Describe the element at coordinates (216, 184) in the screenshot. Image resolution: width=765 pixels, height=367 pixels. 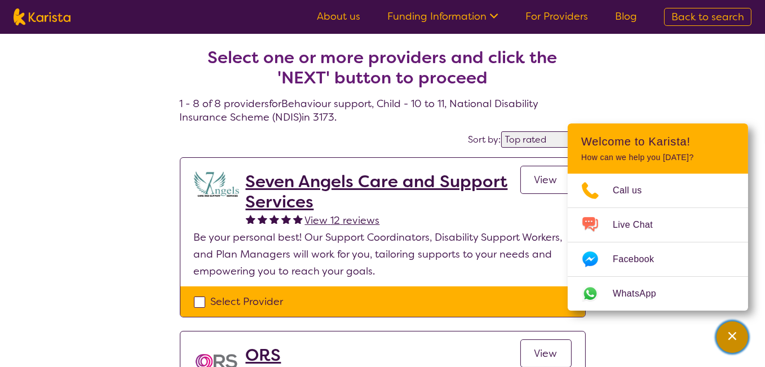
I see `img: lugdbhoacugpbhbgex1l.png` at that location.